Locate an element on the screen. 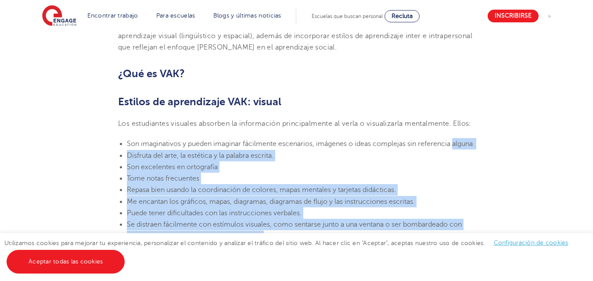  font: Disfruta del arte, la estética y la palabra escrita. is located at coordinates (200, 156).